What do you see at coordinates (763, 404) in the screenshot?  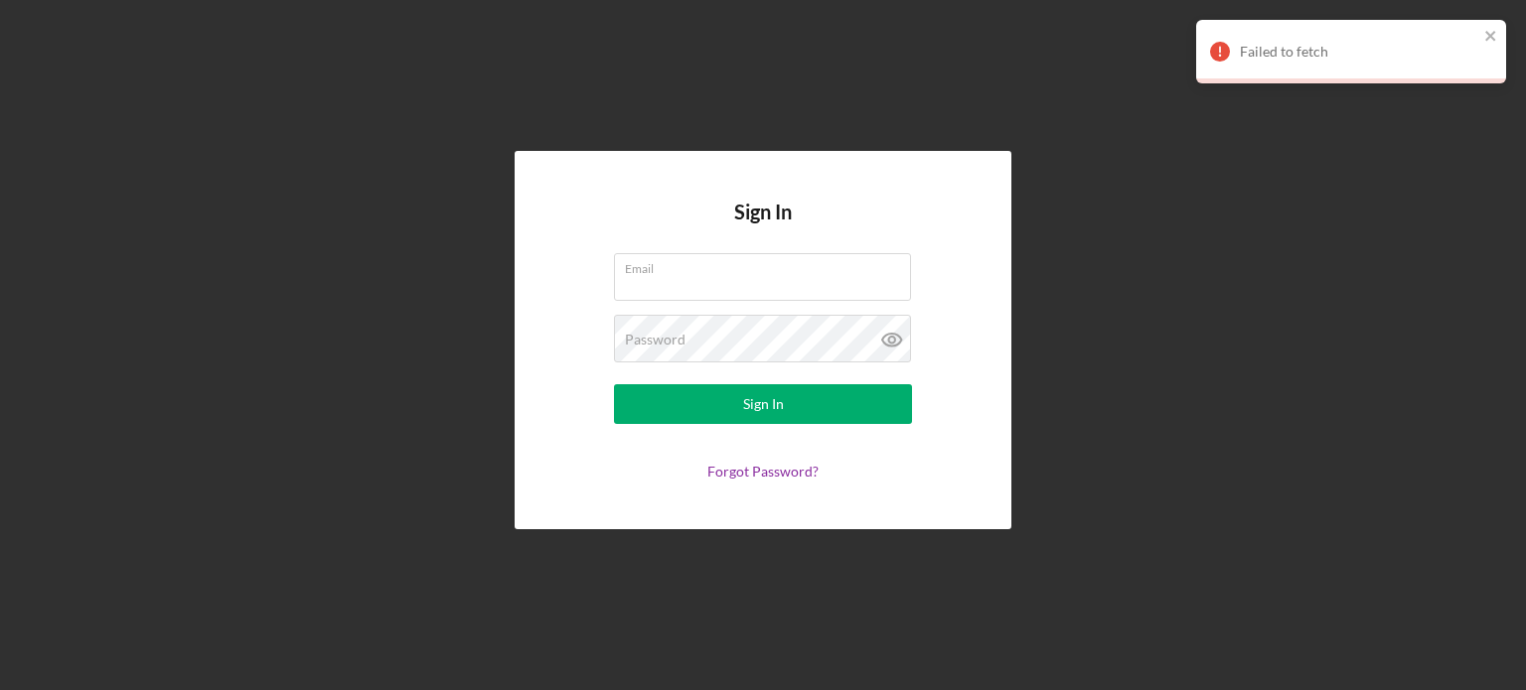 I see `button: Sign In` at bounding box center [763, 404].